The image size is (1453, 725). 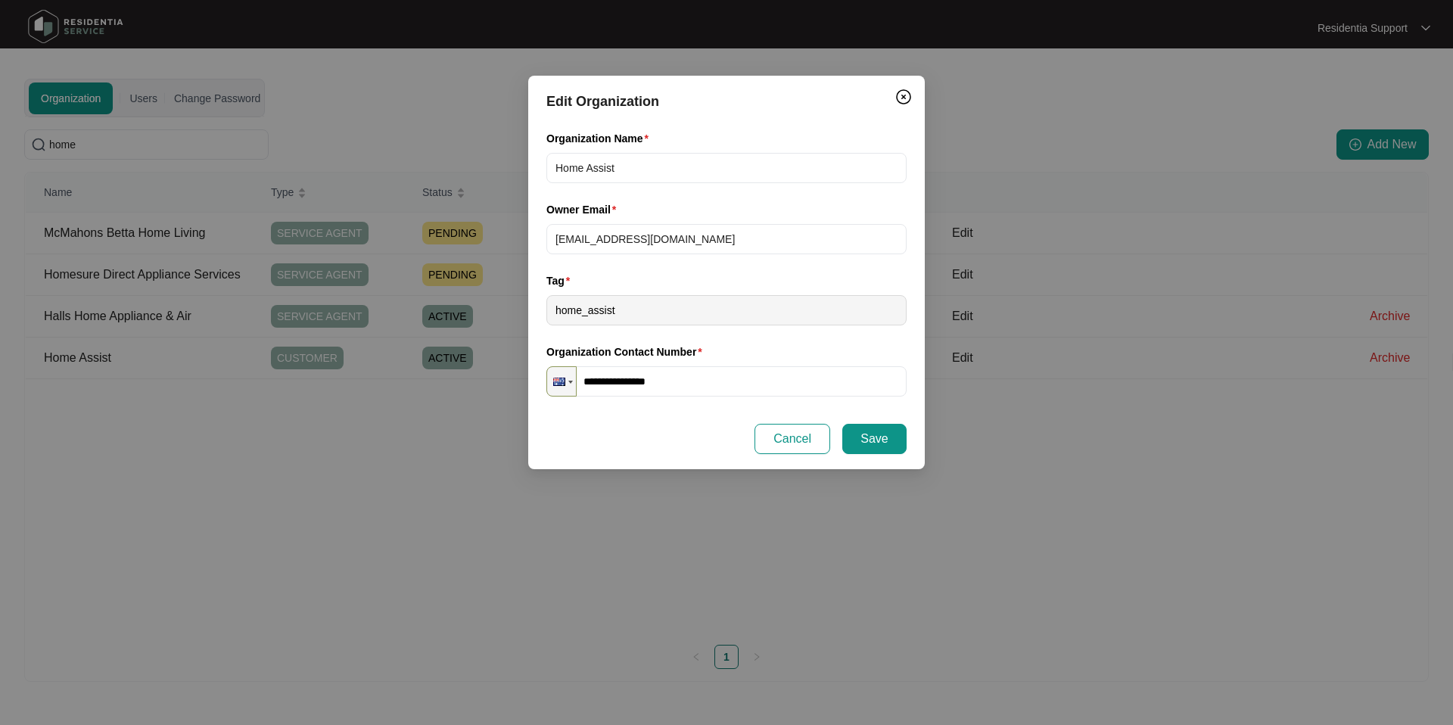 What do you see at coordinates (903, 97) in the screenshot?
I see `img: closeCircle` at bounding box center [903, 97].